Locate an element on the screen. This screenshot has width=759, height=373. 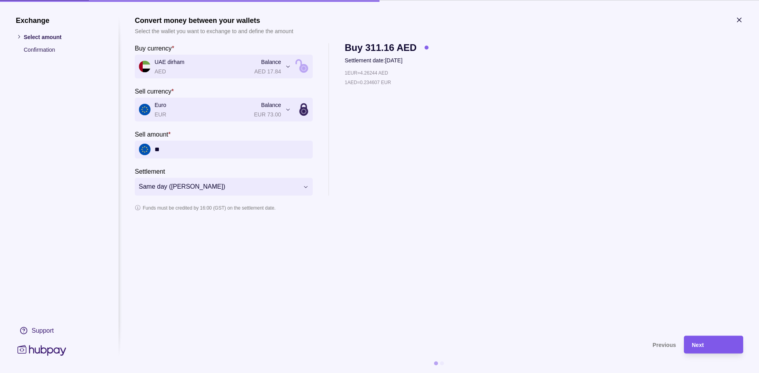
p: Select amount is located at coordinates (63, 37).